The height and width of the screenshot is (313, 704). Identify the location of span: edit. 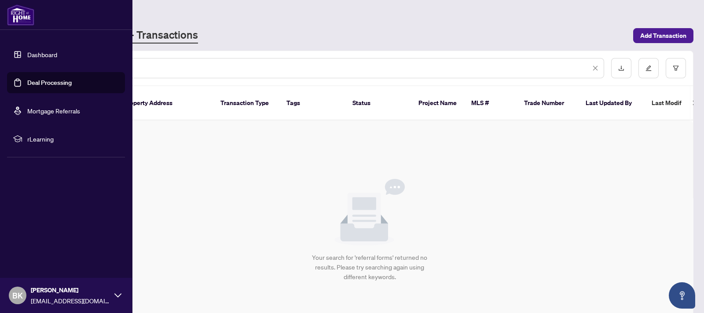
(649, 68).